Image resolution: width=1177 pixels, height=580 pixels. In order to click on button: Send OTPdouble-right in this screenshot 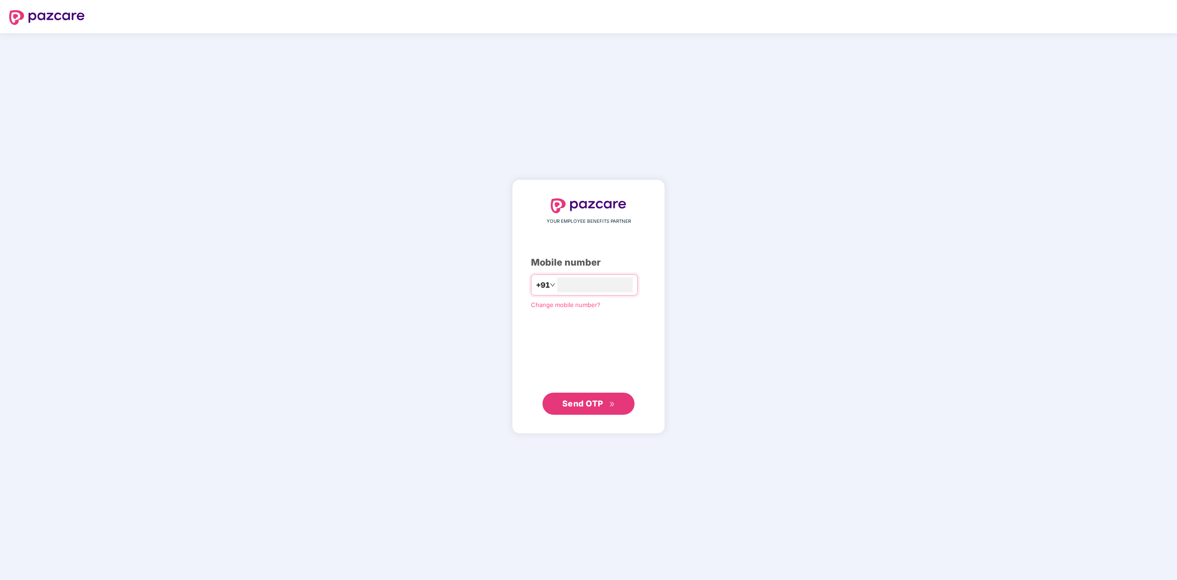, I will do `click(589, 404)`.